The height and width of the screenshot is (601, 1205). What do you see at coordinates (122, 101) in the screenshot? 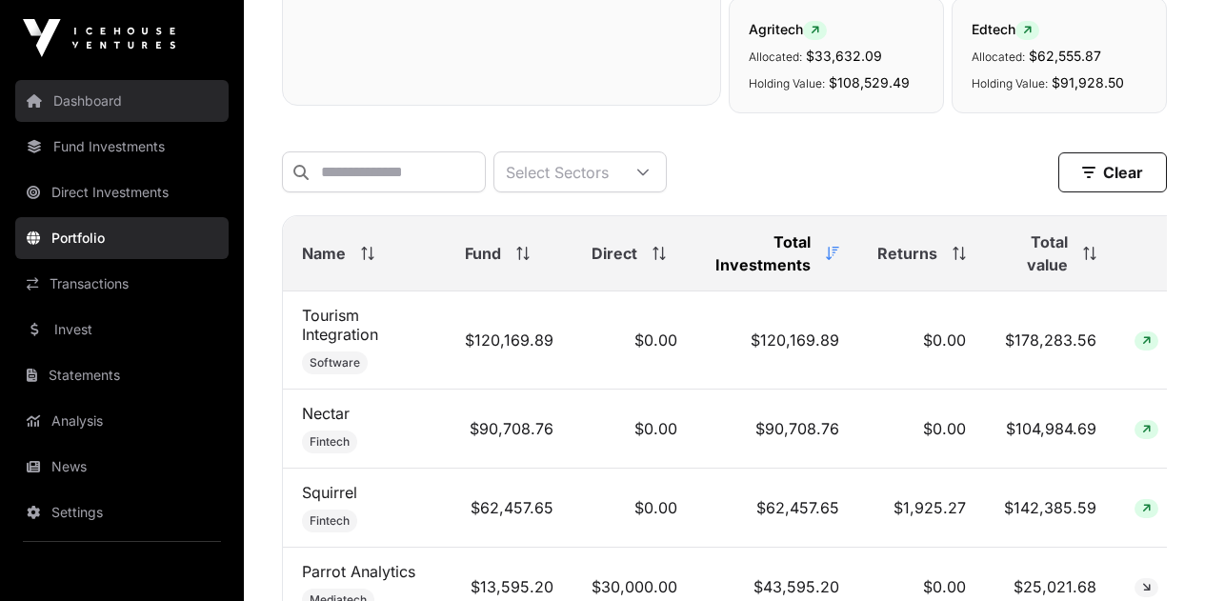
I see `a: Dashboard` at bounding box center [122, 101].